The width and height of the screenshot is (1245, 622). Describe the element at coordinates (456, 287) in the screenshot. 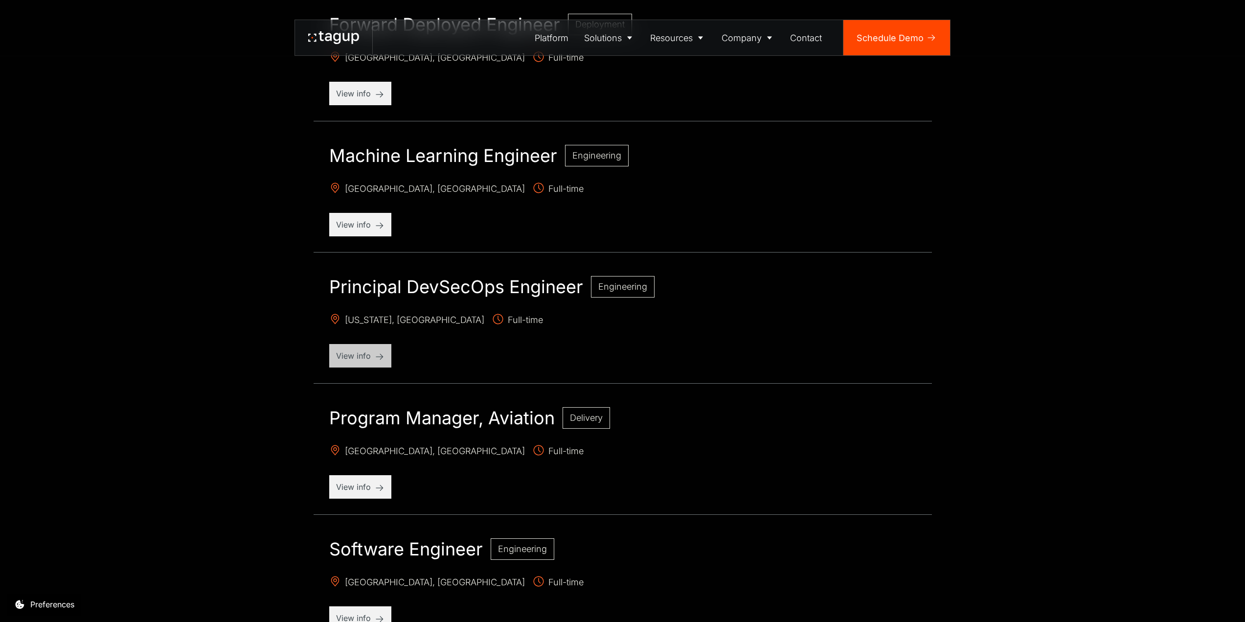

I see `h2: Principal DevSecOps Engineer` at that location.